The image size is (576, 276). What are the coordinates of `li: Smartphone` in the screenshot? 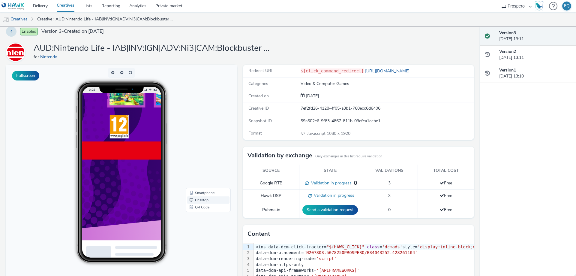 It's located at (202, 128).